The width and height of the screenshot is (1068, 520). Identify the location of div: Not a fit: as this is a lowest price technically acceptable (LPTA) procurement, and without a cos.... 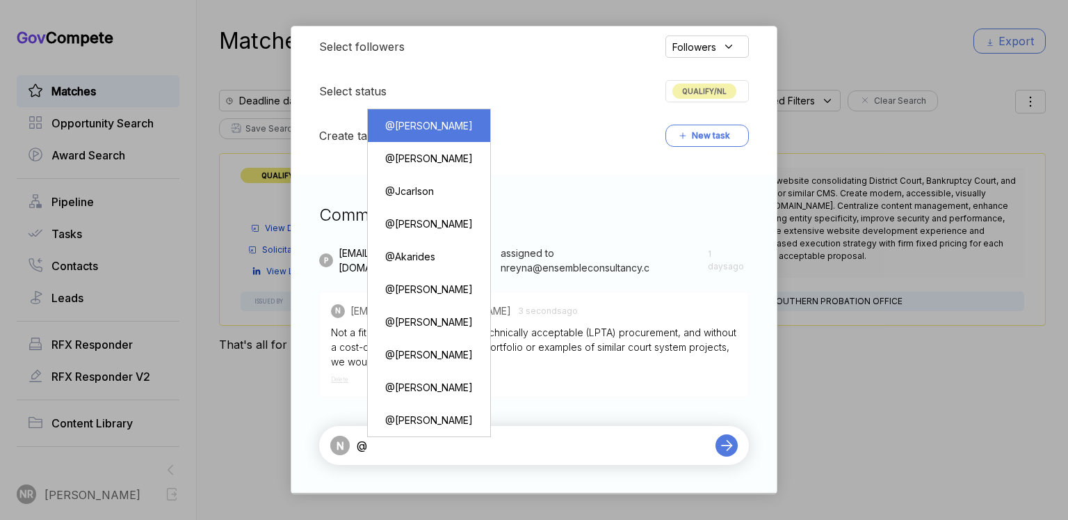
(534, 346).